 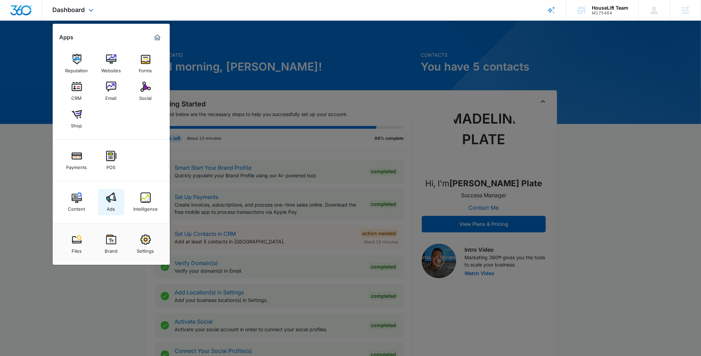 What do you see at coordinates (146, 96) in the screenshot?
I see `div: Social` at bounding box center [146, 96].